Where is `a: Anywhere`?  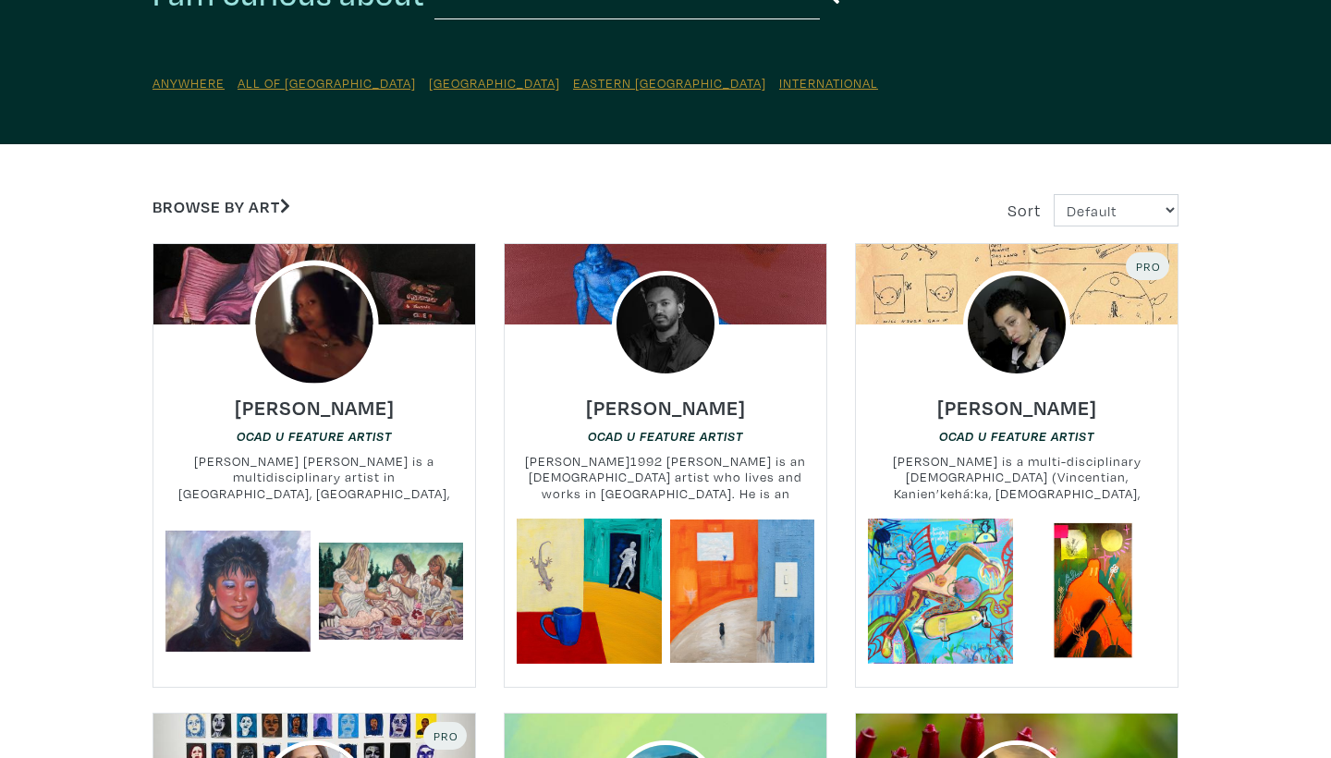
a: Anywhere is located at coordinates (189, 82).